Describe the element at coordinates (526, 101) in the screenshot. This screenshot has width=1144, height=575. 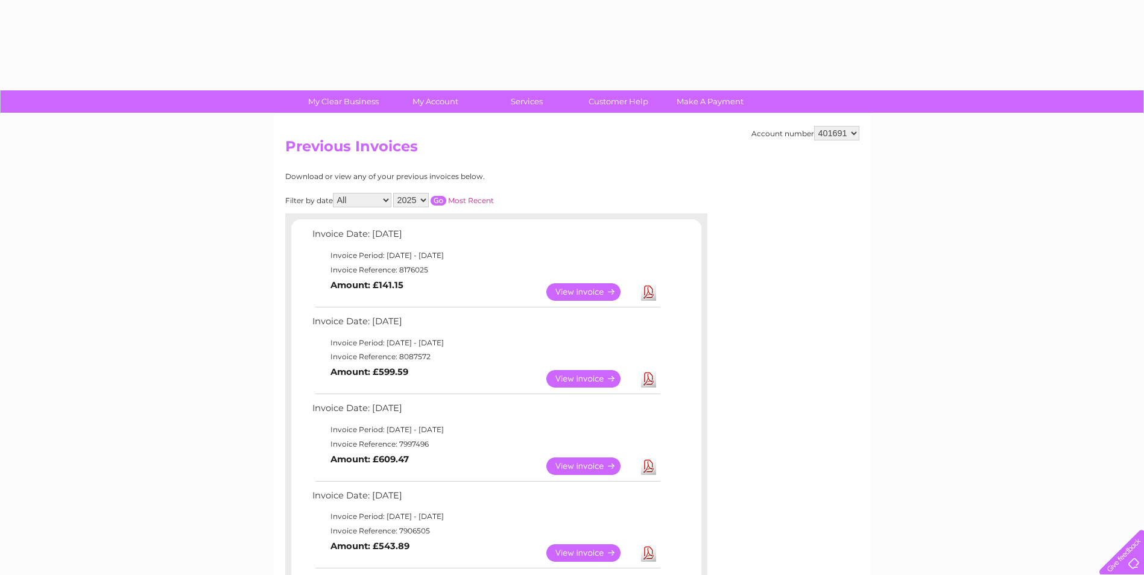
I see `a: Services` at that location.